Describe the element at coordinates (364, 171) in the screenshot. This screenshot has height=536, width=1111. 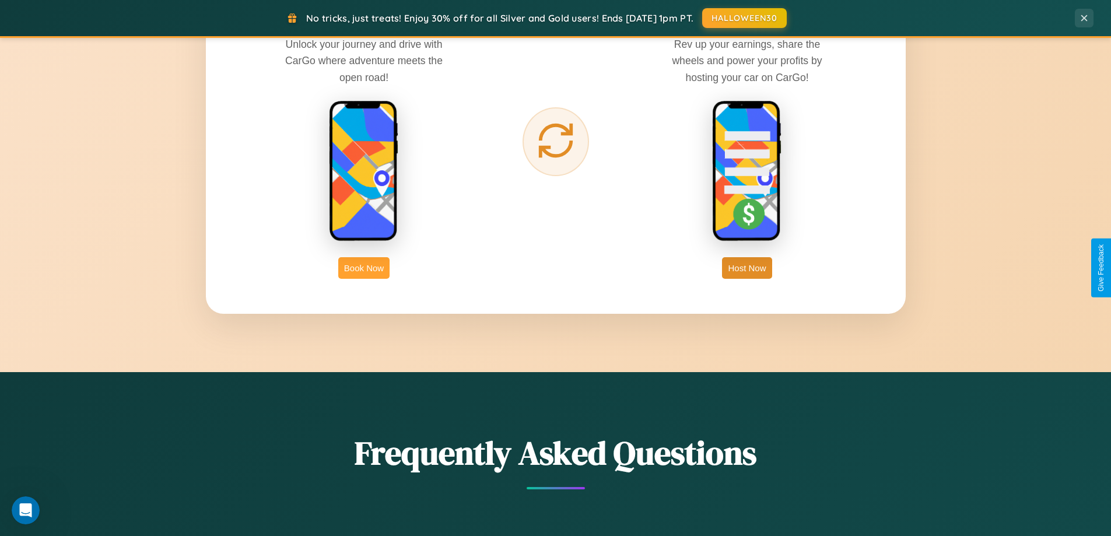
I see `img: rent phone` at that location.